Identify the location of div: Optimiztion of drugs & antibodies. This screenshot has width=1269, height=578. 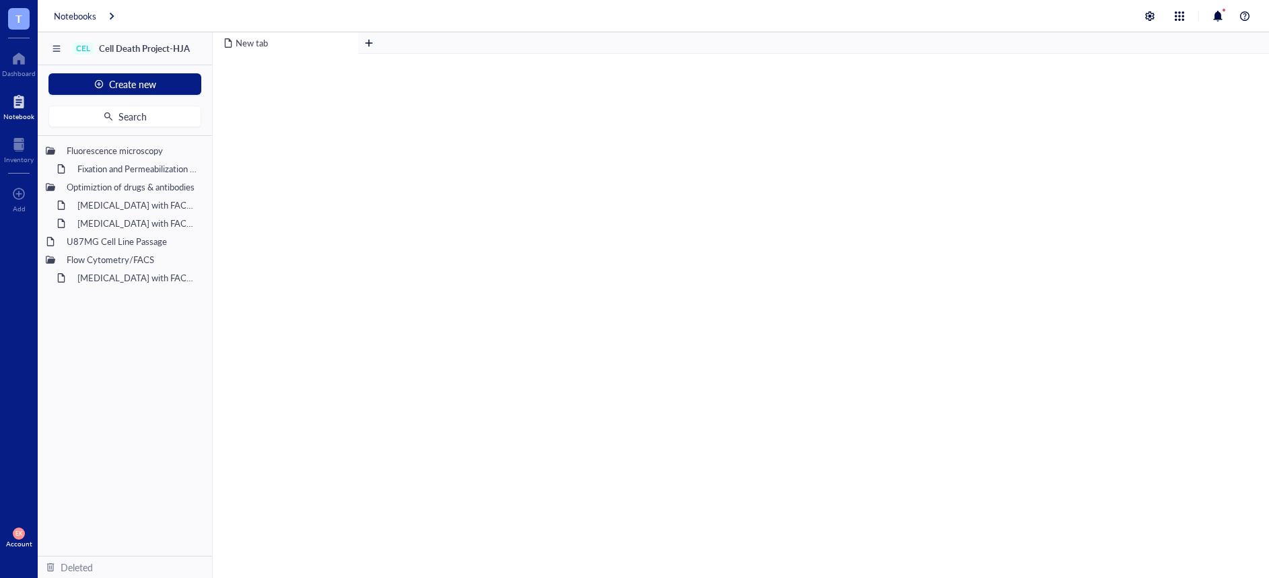
(132, 187).